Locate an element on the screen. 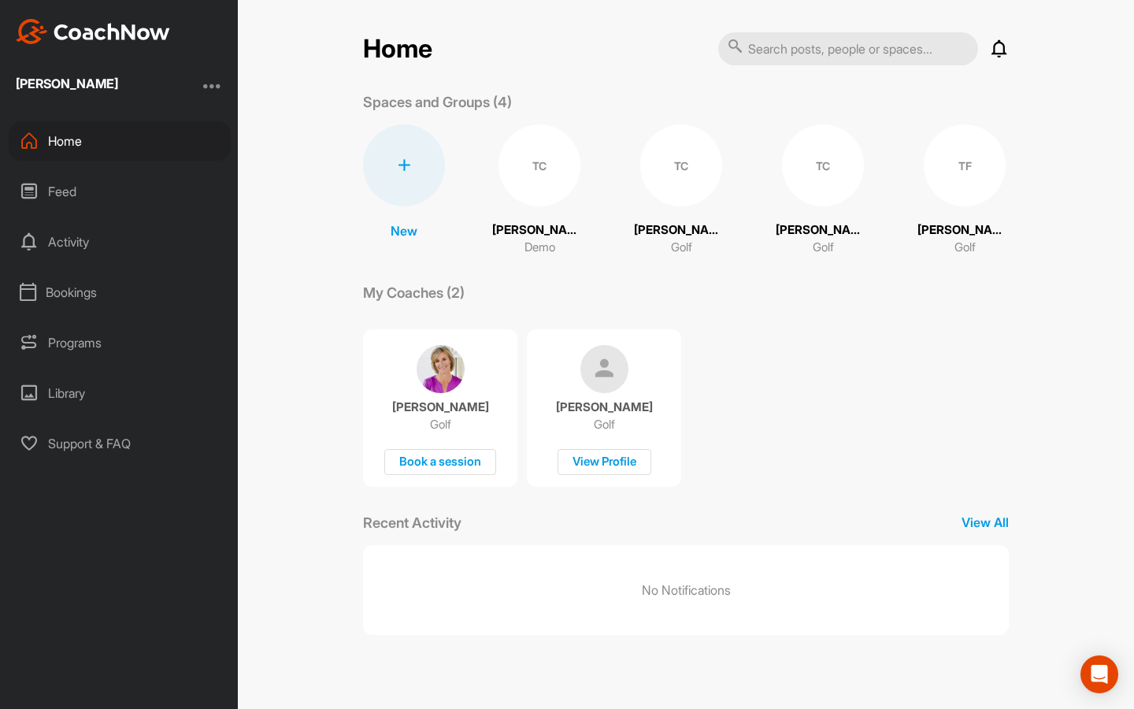 The image size is (1134, 709). p: Spaces and Groups (4) is located at coordinates (437, 102).